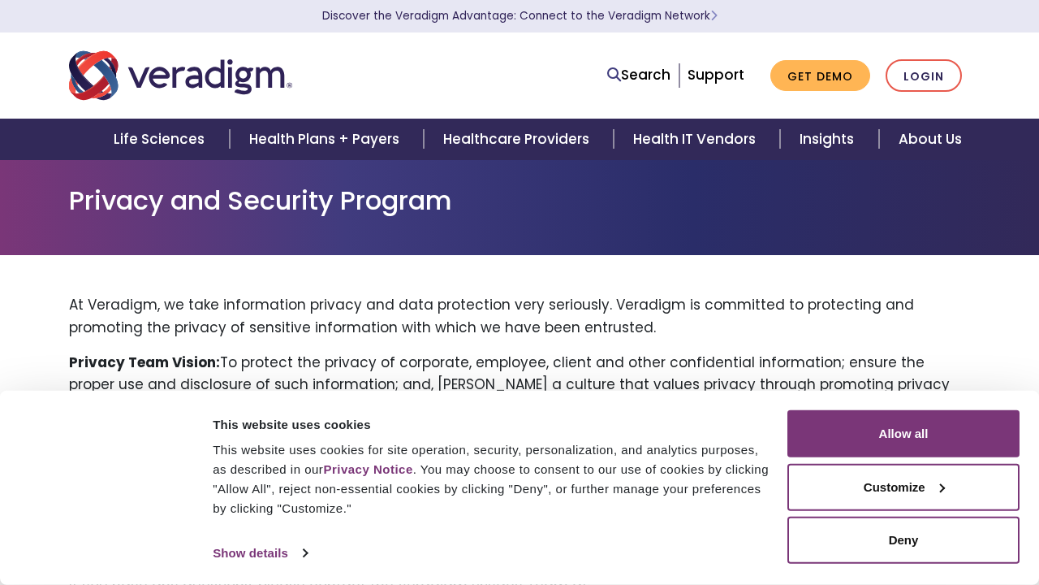 Image resolution: width=1039 pixels, height=585 pixels. I want to click on button: Allow all, so click(904, 434).